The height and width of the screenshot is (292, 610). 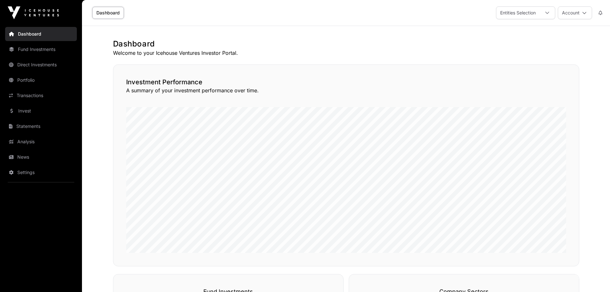 I want to click on a: Direct Investments, so click(x=41, y=65).